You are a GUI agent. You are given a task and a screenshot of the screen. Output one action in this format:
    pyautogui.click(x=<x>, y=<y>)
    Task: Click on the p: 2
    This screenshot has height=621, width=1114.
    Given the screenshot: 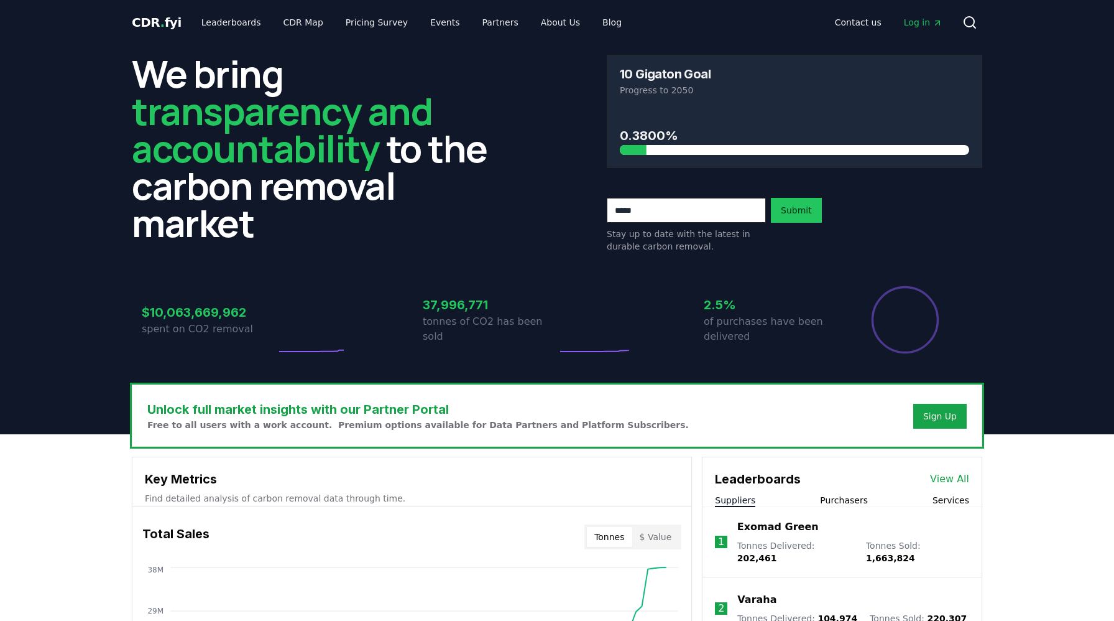 What is the action you would take?
    pyautogui.click(x=721, y=608)
    